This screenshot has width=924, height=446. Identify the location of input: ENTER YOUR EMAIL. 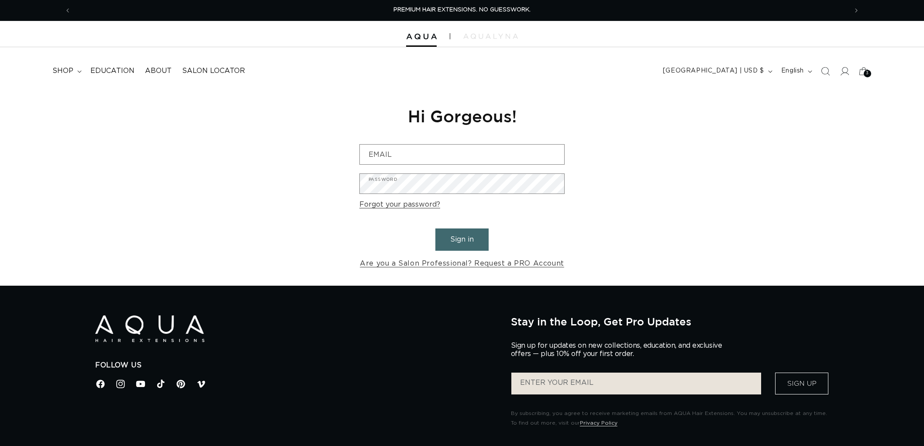
(636, 383).